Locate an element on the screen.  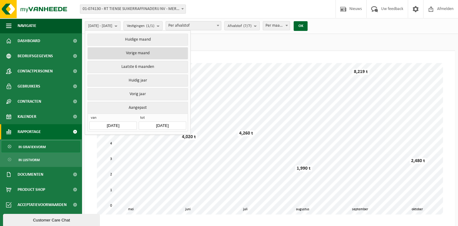
span: Documenten is located at coordinates (30, 174).